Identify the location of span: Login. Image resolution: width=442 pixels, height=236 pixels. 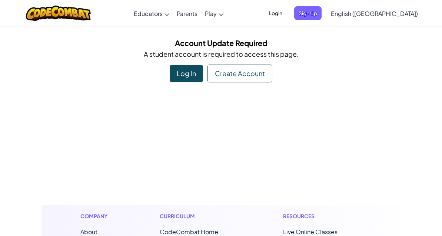
(276, 13).